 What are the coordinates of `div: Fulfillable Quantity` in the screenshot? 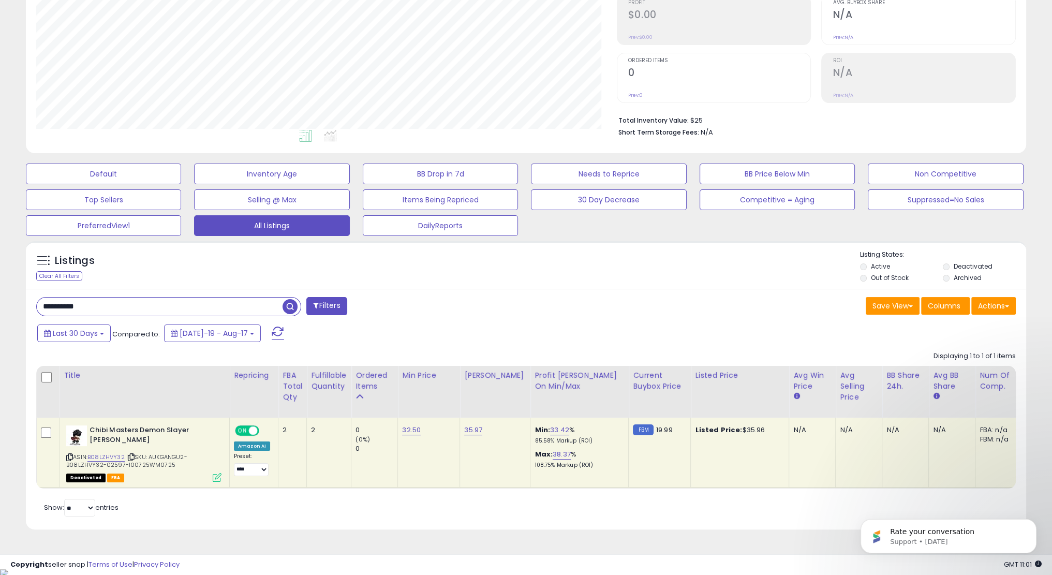 It's located at (329, 381).